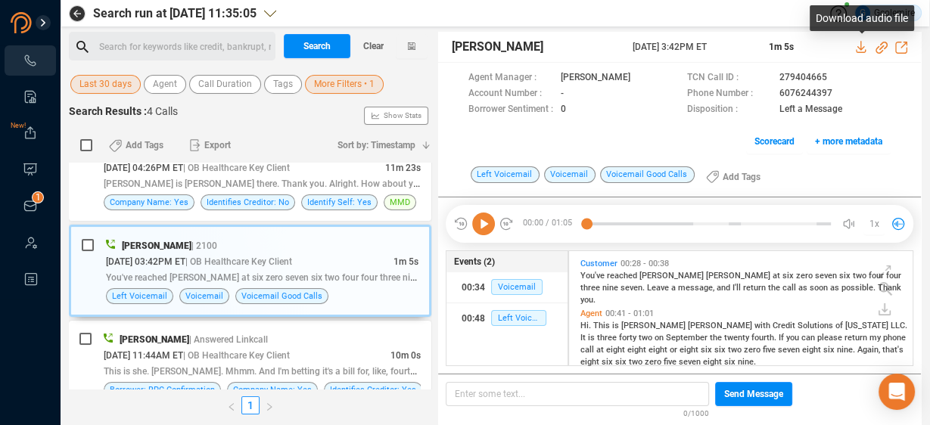 Image resolution: width=930 pixels, height=425 pixels. I want to click on button: Export, so click(210, 145).